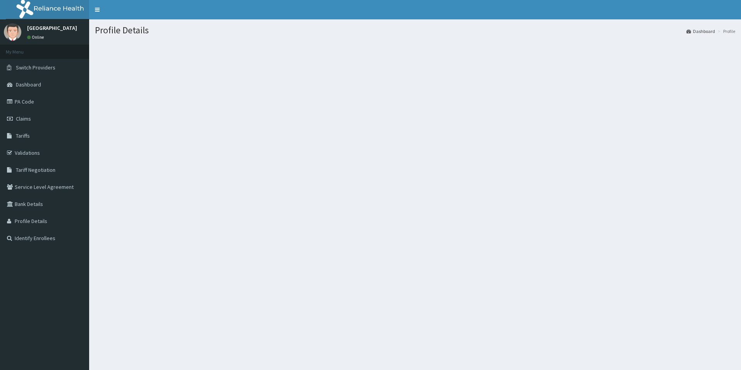  Describe the element at coordinates (12, 32) in the screenshot. I see `img: User Image` at that location.